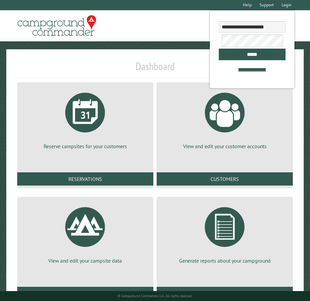  I want to click on a: Reservations, so click(85, 179).